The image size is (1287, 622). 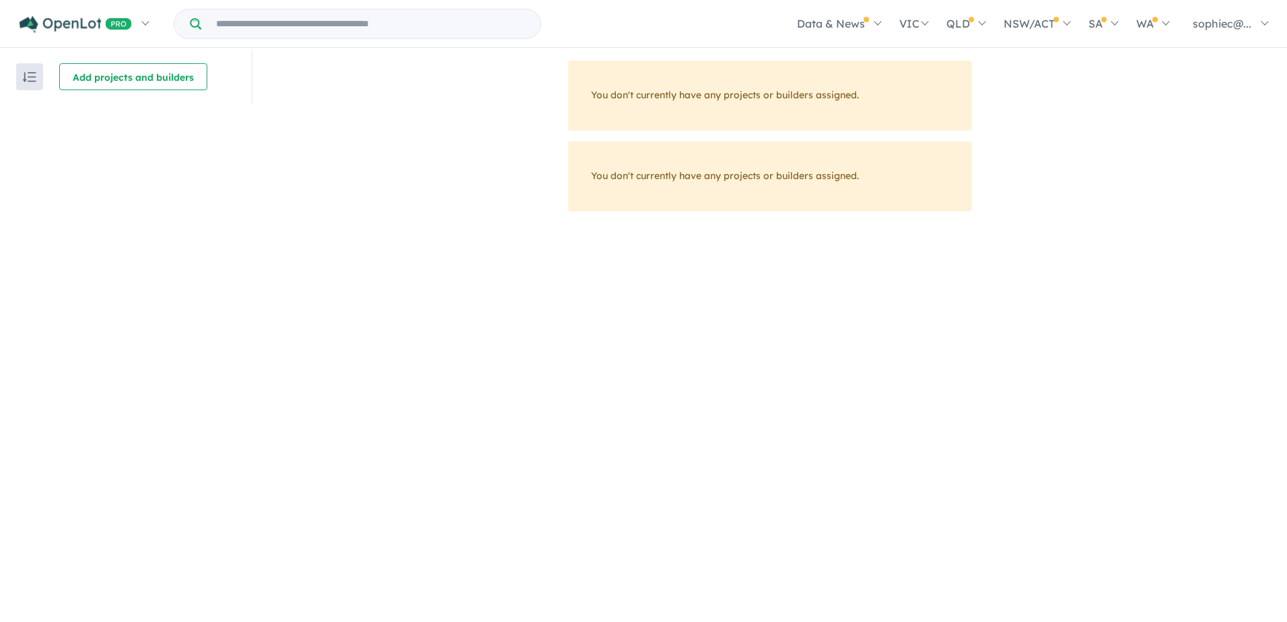 I want to click on span: sophiec@..., so click(x=1222, y=24).